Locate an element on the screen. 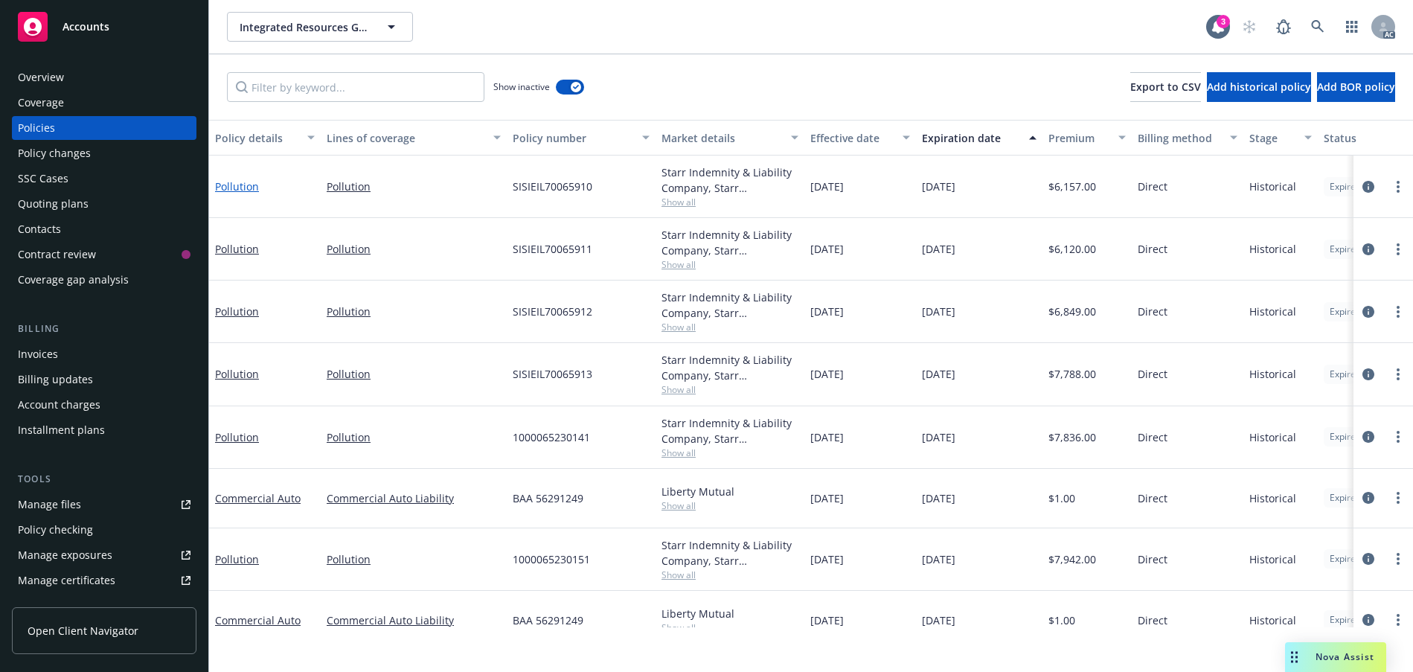 This screenshot has height=672, width=1413. span: 1000065230141 is located at coordinates (551, 437).